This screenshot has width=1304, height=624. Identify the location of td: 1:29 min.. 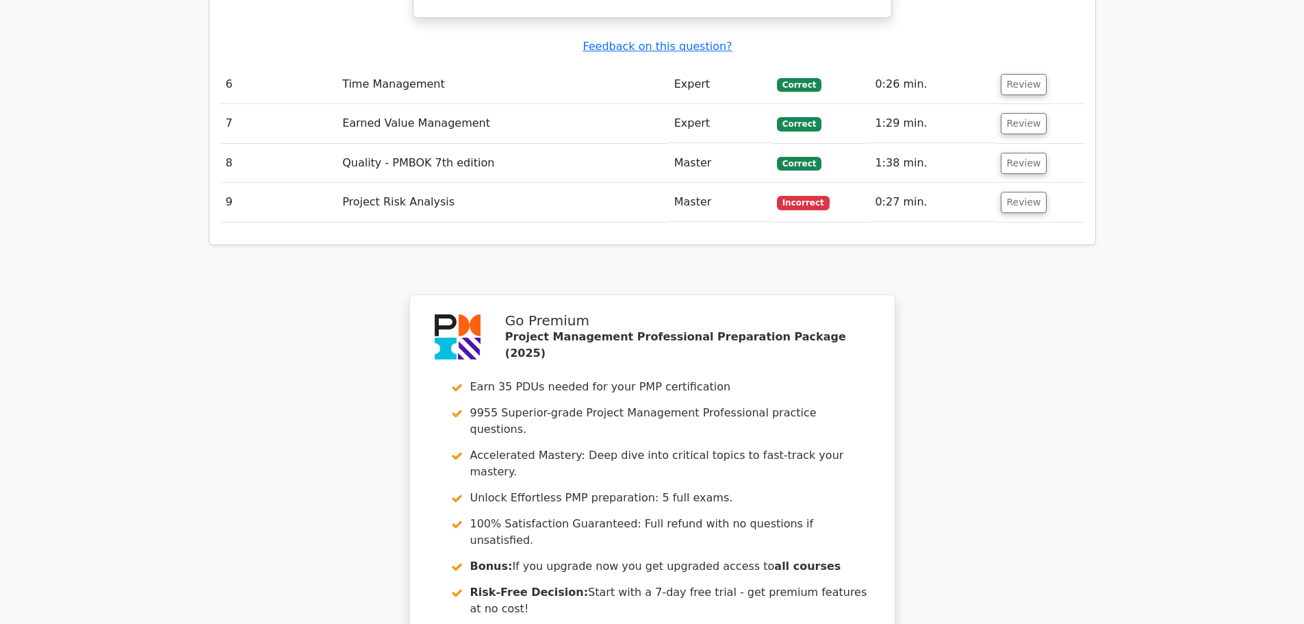
(932, 123).